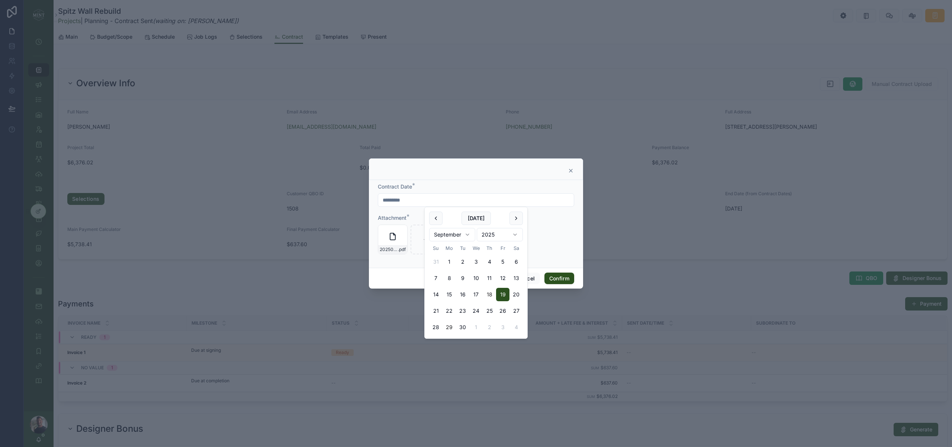 The image size is (952, 447). Describe the element at coordinates (395, 186) in the screenshot. I see `span: Contract Date` at that location.